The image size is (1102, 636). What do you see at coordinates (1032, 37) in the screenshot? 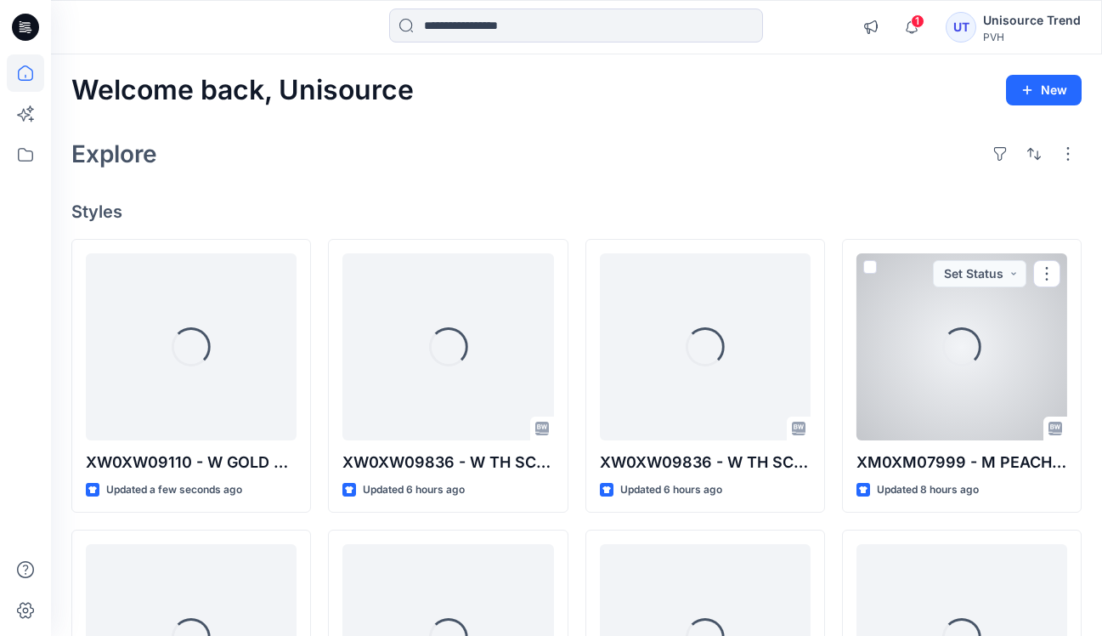
I see `div: PVH` at bounding box center [1032, 37].